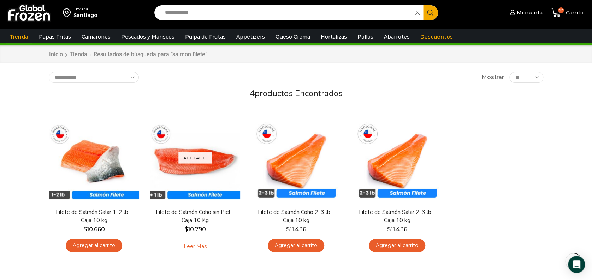 Image resolution: width=592 pixels, height=280 pixels. What do you see at coordinates (85, 9) in the screenshot?
I see `div: Enviar a` at bounding box center [85, 9].